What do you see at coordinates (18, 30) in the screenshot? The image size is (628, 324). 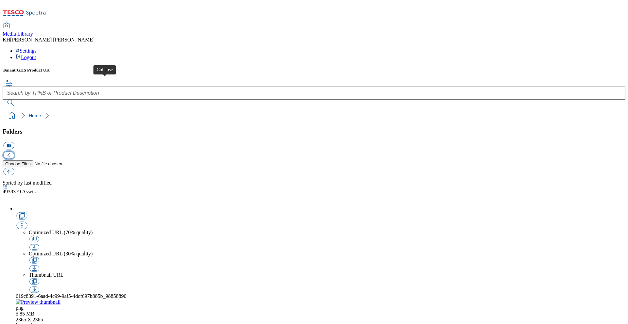 I see `a: Media Library` at bounding box center [18, 30].